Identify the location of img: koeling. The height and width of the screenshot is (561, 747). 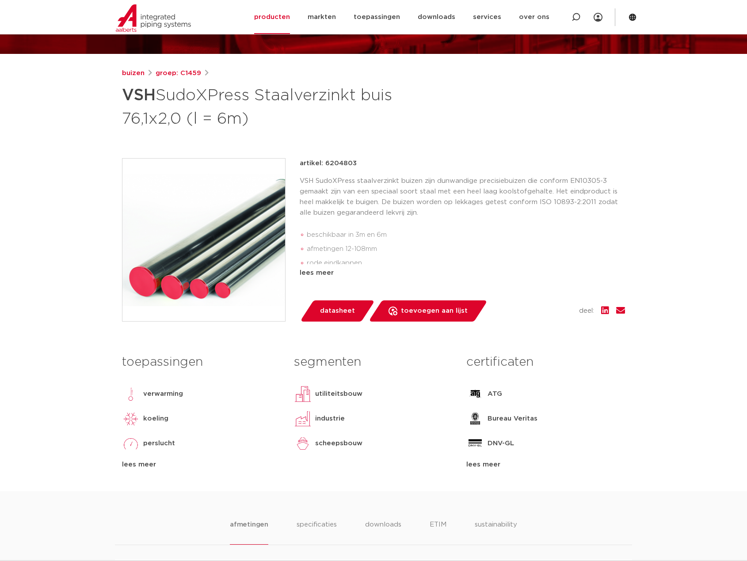
(131, 419).